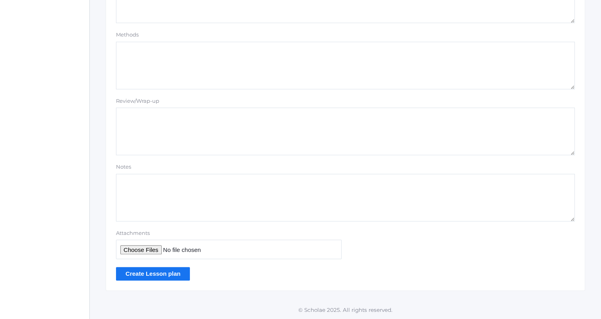  Describe the element at coordinates (345, 310) in the screenshot. I see `p: © Scholae 2025. All rights reserved.` at that location.